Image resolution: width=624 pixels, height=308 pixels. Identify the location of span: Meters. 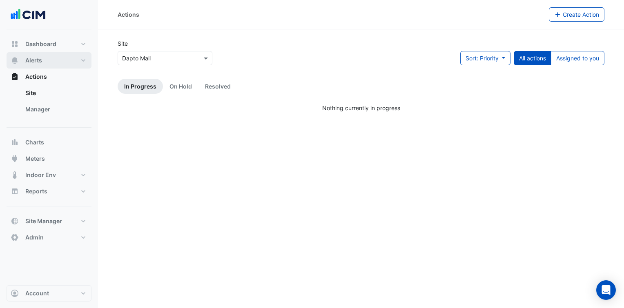
(35, 159).